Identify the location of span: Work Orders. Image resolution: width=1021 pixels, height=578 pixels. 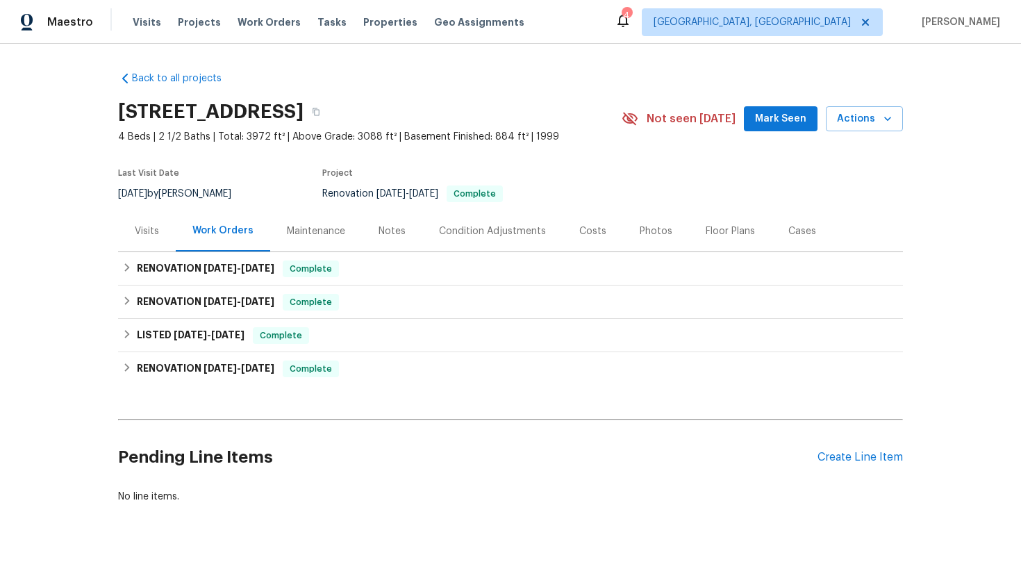
(269, 22).